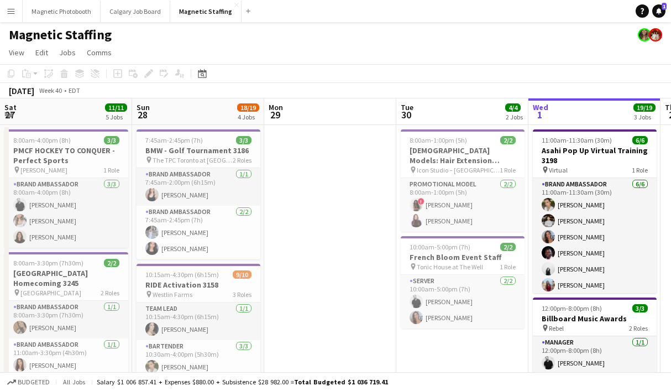 This screenshot has height=391, width=671. I want to click on span: 6/6, so click(640, 140).